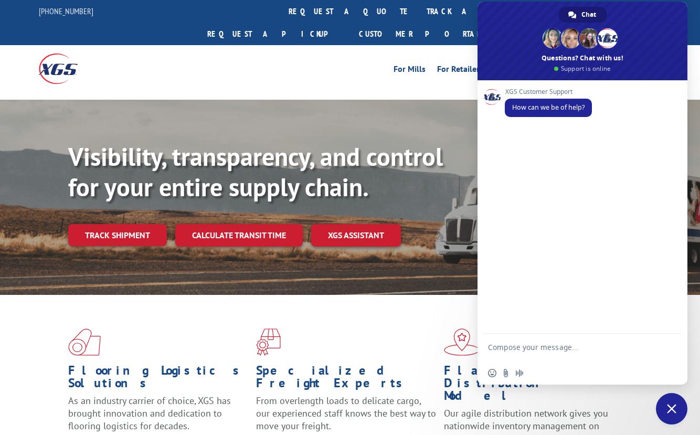 This screenshot has height=435, width=700. Describe the element at coordinates (239, 235) in the screenshot. I see `a: Calculate transit time` at that location.